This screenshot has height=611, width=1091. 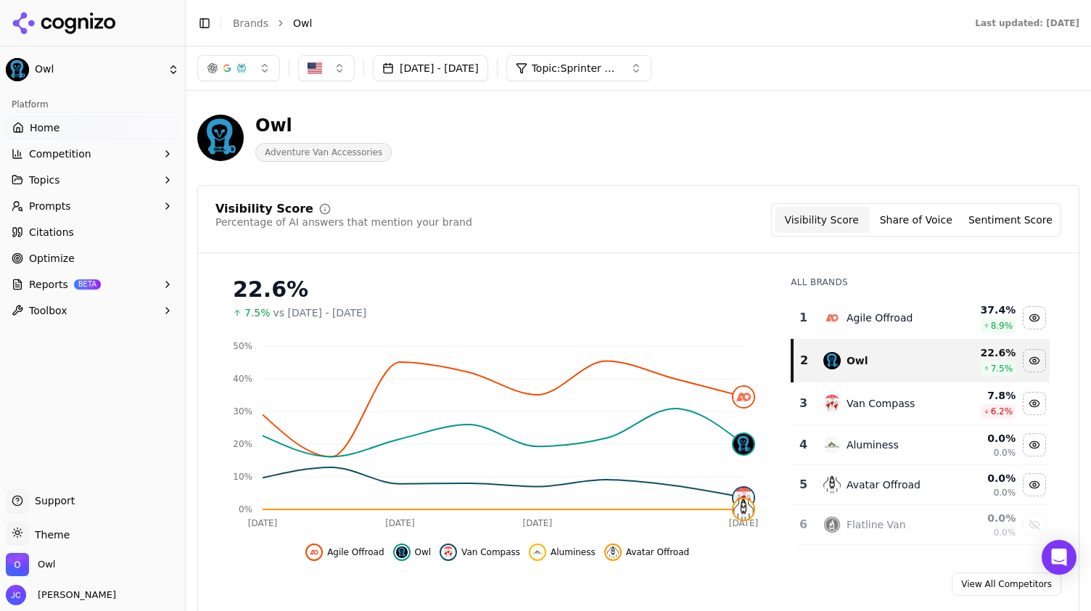 I want to click on img: aluminess, so click(x=538, y=552).